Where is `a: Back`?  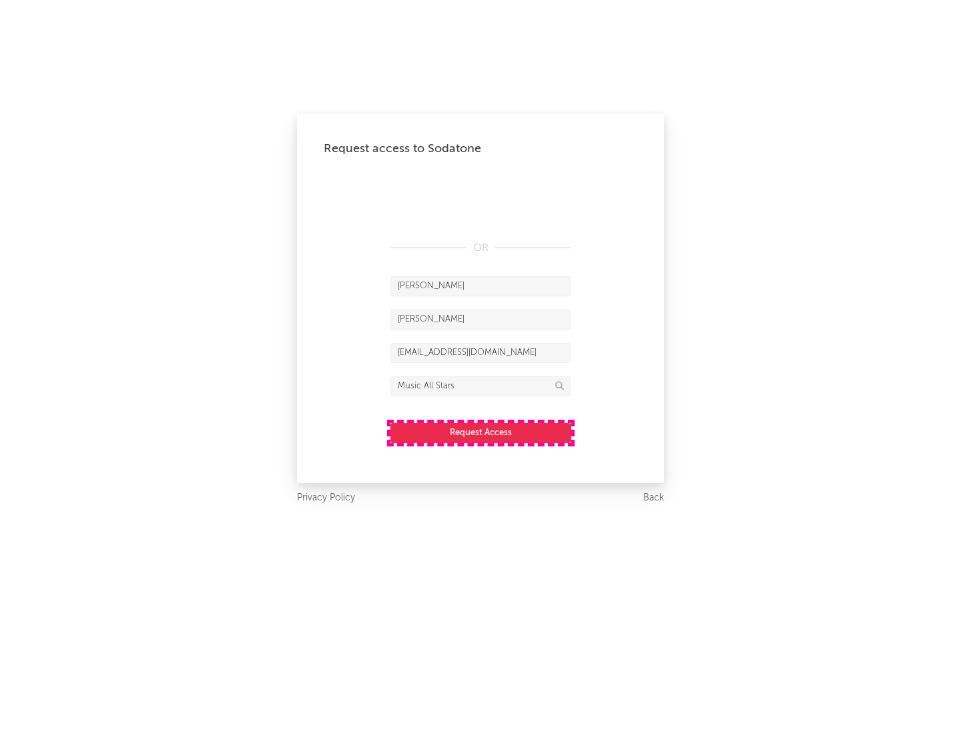
a: Back is located at coordinates (653, 498).